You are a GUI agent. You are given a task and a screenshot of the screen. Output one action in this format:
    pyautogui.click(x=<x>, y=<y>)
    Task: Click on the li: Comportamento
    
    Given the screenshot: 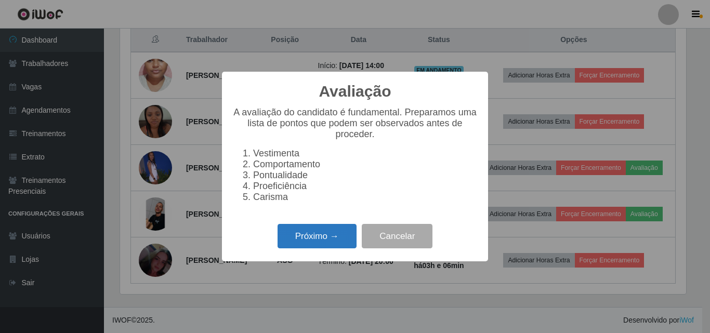 What is the action you would take?
    pyautogui.click(x=365, y=164)
    